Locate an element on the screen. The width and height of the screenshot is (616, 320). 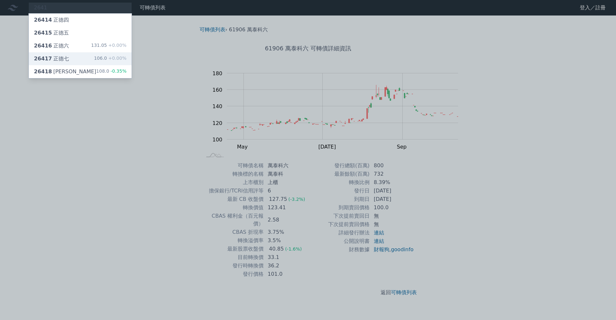
div: Chat Widget is located at coordinates (600, 305).